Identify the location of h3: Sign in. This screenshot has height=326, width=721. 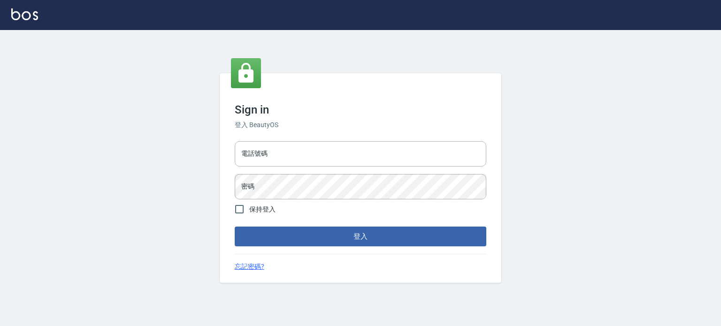
(360, 110).